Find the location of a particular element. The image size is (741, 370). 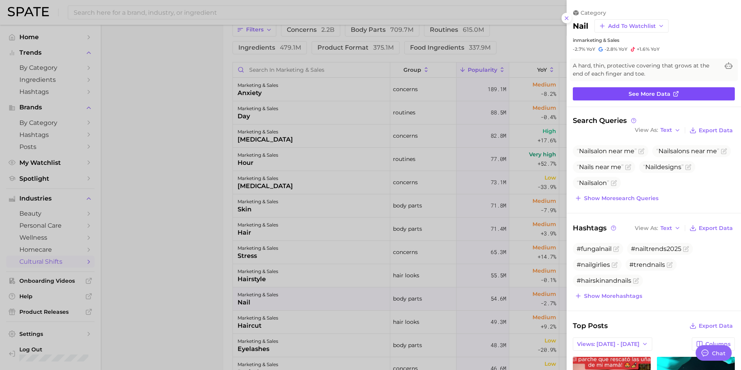

button: Add to Watchlist is located at coordinates (631, 26).